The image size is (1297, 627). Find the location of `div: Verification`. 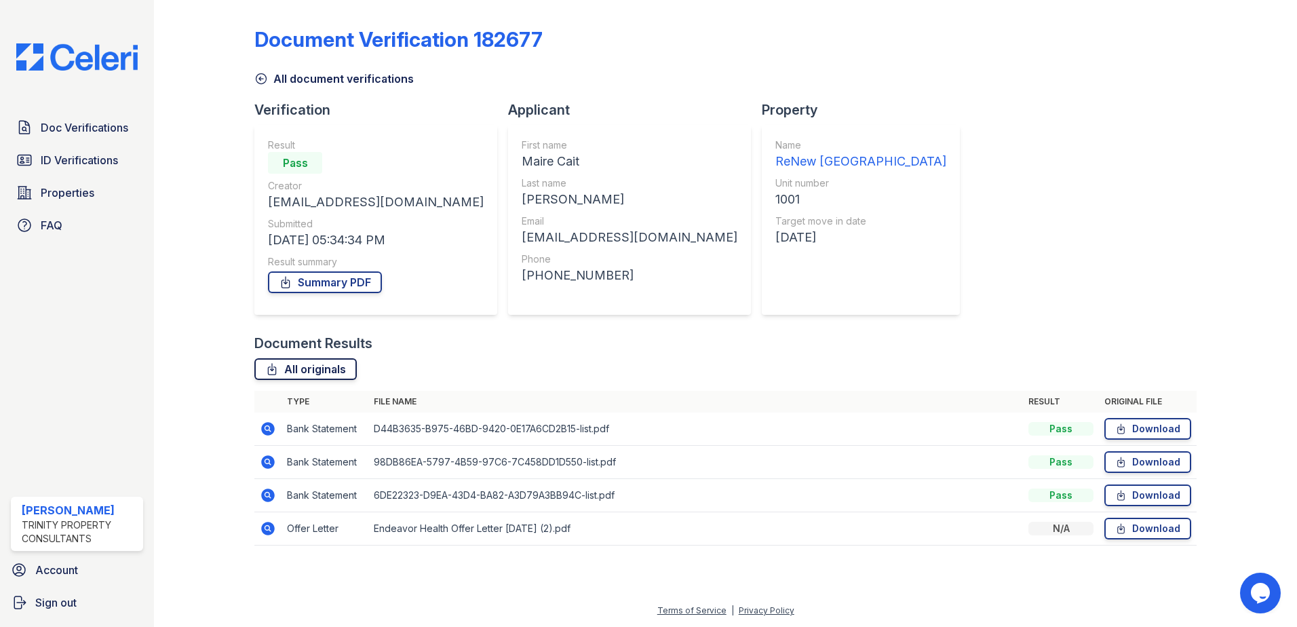

div: Verification is located at coordinates (381, 110).